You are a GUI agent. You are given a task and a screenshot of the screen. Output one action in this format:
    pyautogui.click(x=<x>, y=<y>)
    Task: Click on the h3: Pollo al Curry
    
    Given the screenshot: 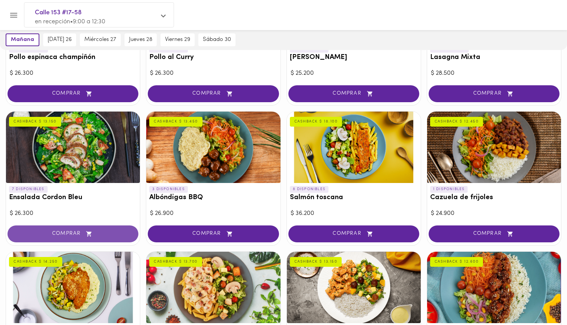 What is the action you would take?
    pyautogui.click(x=213, y=57)
    